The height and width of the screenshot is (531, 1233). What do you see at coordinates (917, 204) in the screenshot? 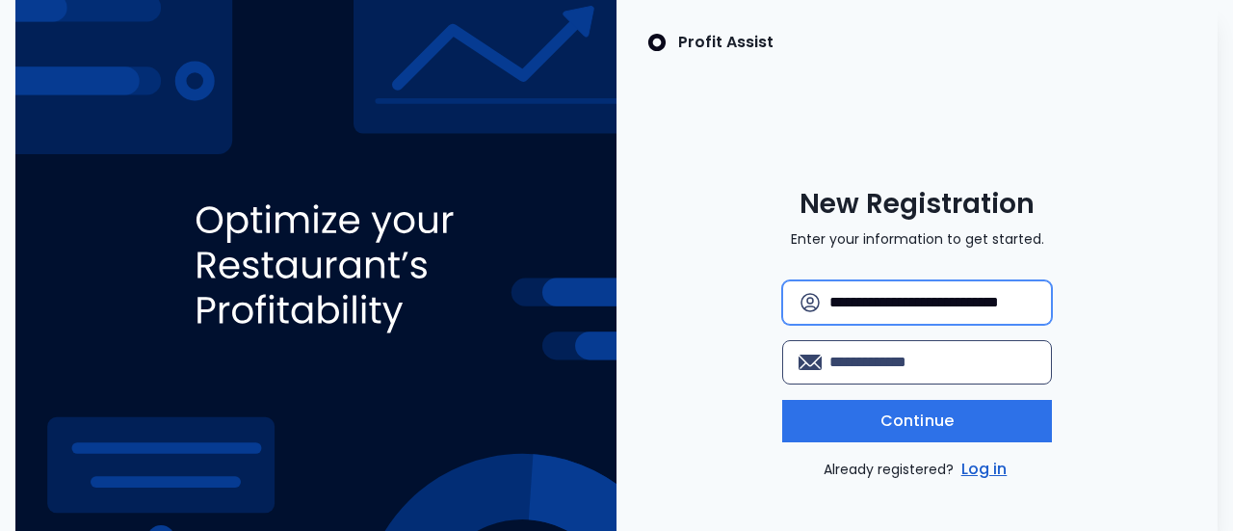
I see `span: New Registration` at bounding box center [917, 204].